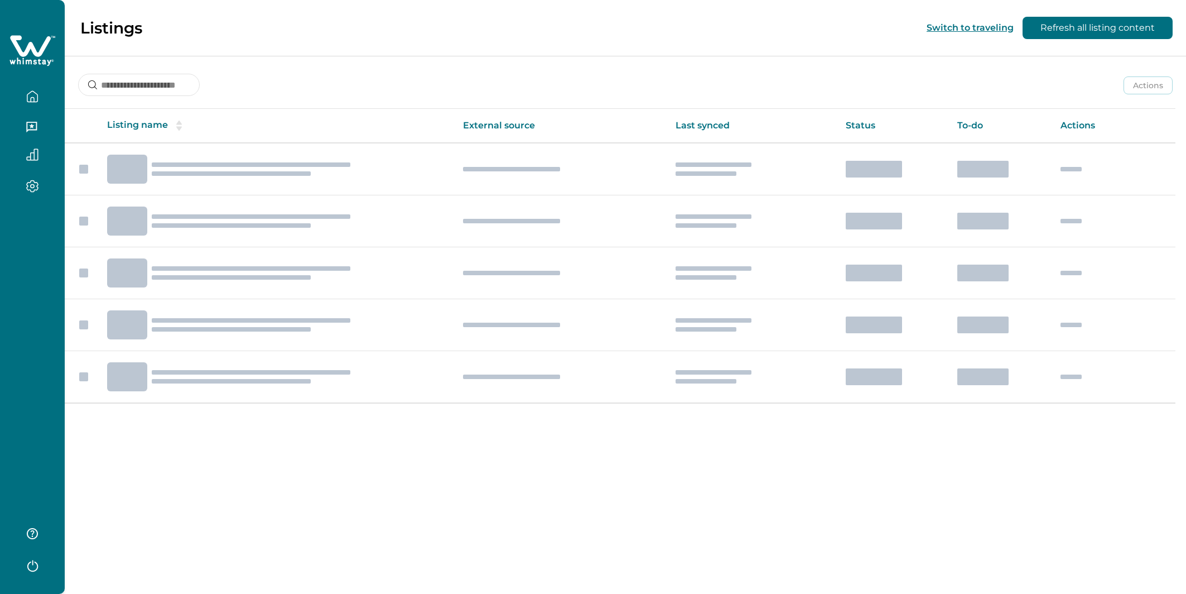 Image resolution: width=1186 pixels, height=594 pixels. I want to click on th: To-do, so click(1000, 126).